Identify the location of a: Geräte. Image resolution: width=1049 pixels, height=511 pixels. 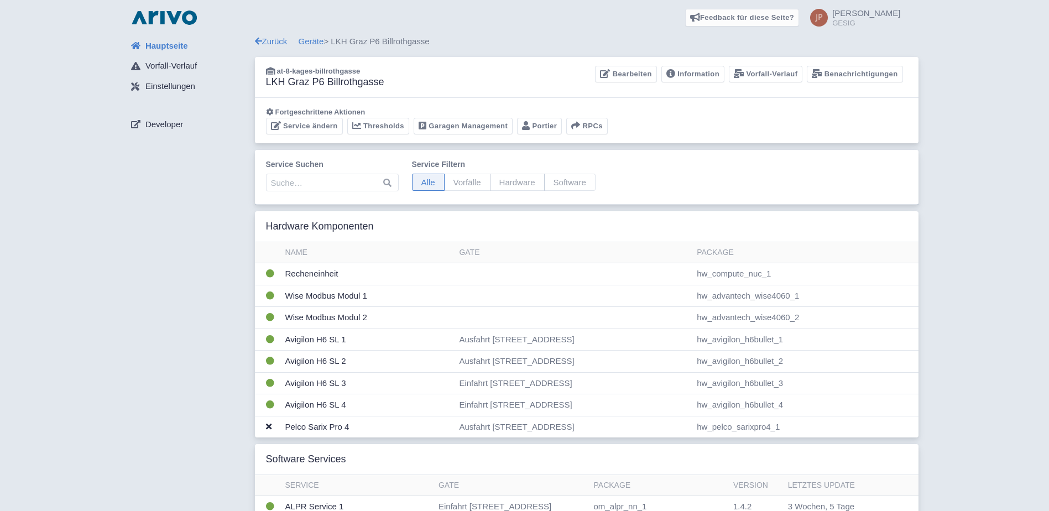
(311, 41).